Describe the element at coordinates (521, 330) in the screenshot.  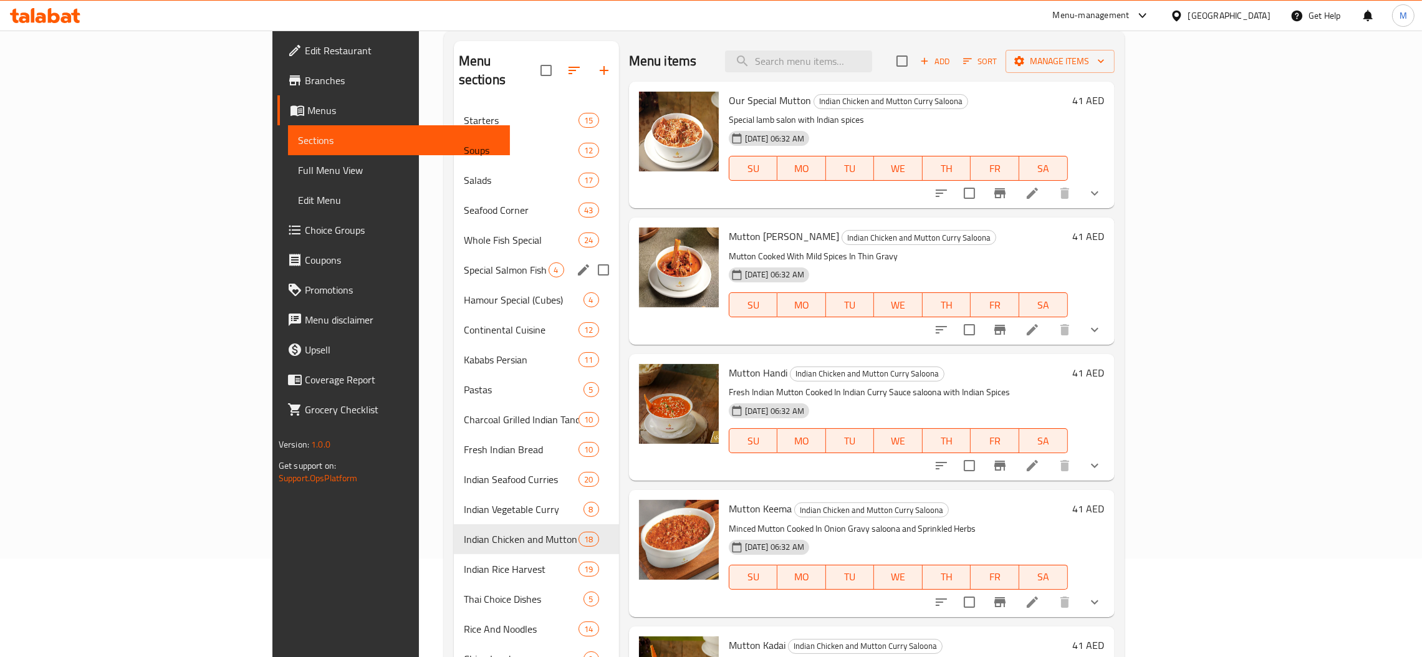
I see `span: Continental Cuisine` at that location.